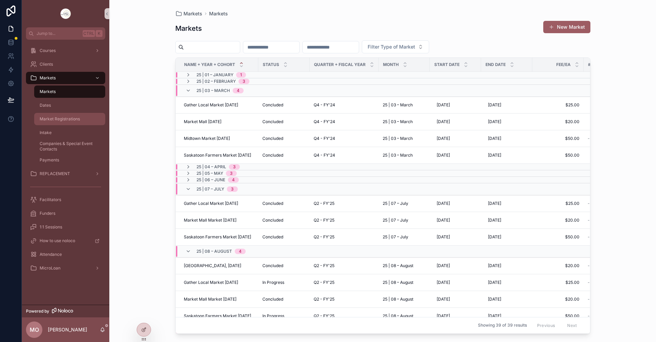  What do you see at coordinates (395, 47) in the screenshot?
I see `button: Select Button` at bounding box center [395, 47].